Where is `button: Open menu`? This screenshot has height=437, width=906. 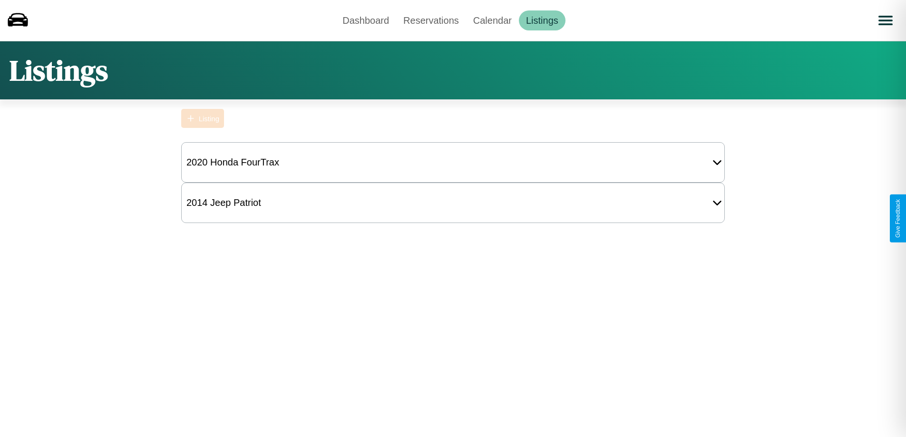 button: Open menu is located at coordinates (886, 20).